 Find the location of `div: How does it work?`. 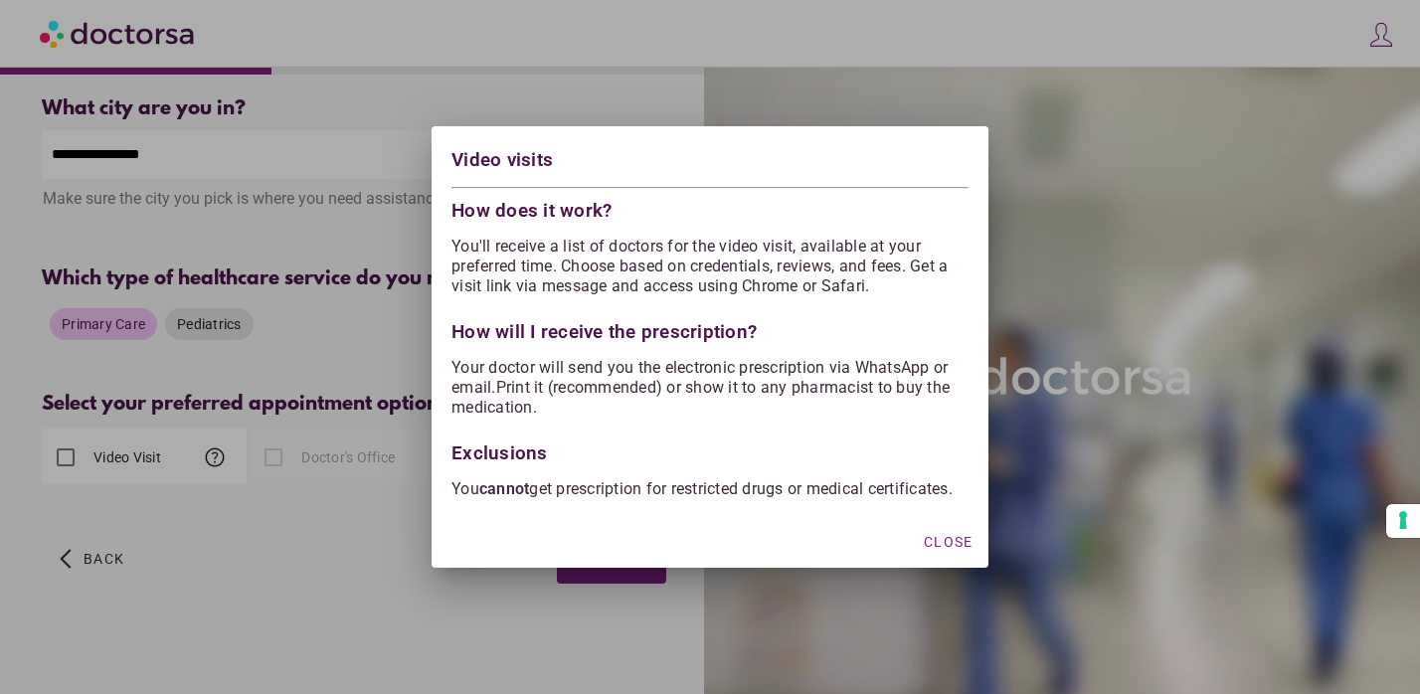

div: How does it work? is located at coordinates (710, 208).